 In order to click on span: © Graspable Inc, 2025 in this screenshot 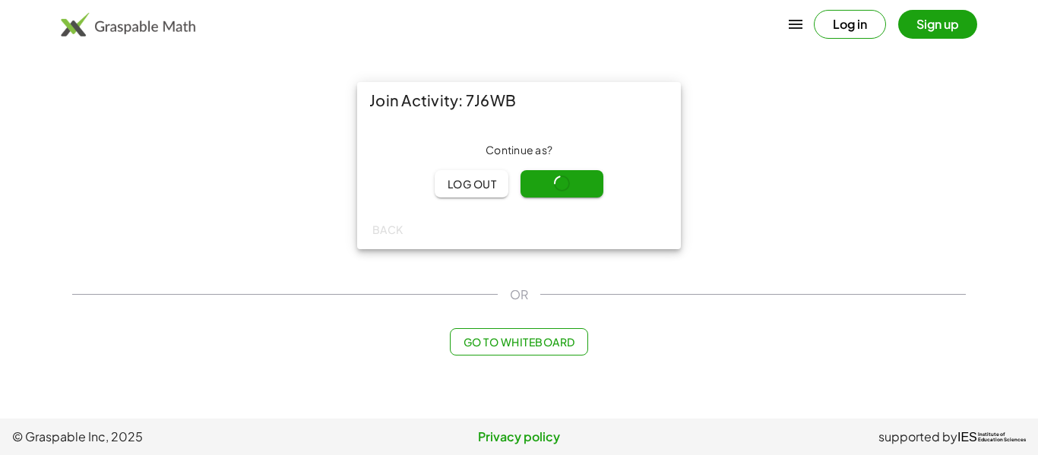, I will do `click(181, 437)`.